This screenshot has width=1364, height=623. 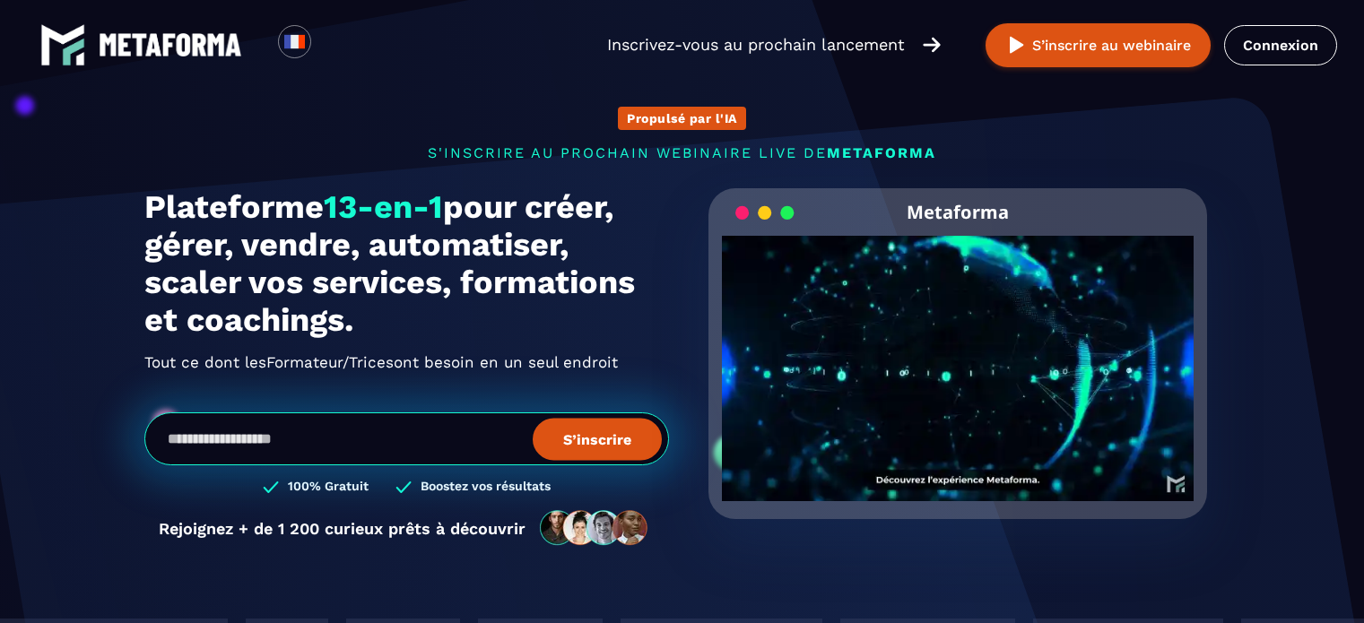 What do you see at coordinates (882, 152) in the screenshot?
I see `span: METAFORMA` at bounding box center [882, 152].